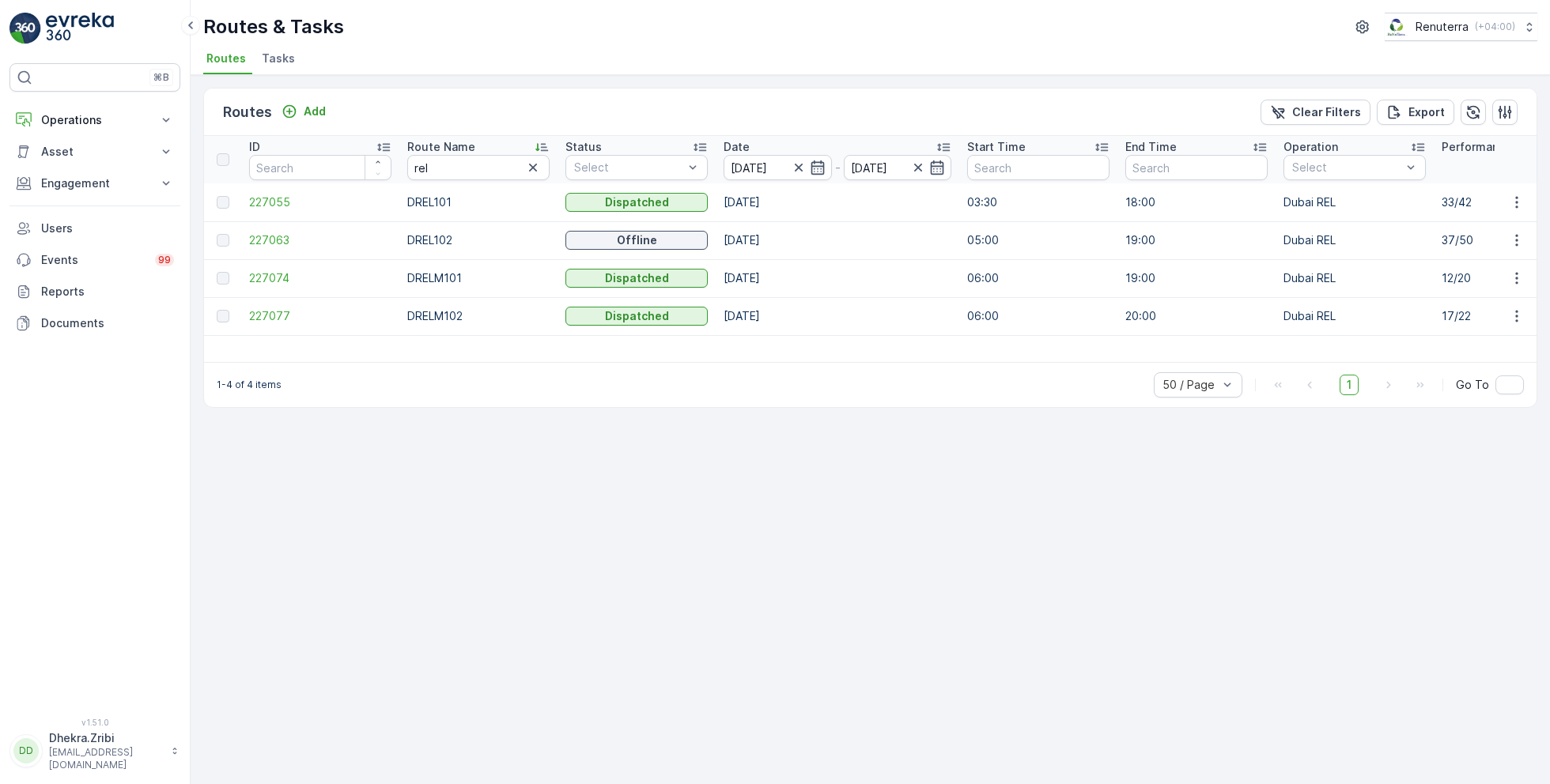 This screenshot has width=1550, height=784. What do you see at coordinates (1477, 147) in the screenshot?
I see `p: Performance` at bounding box center [1477, 147].